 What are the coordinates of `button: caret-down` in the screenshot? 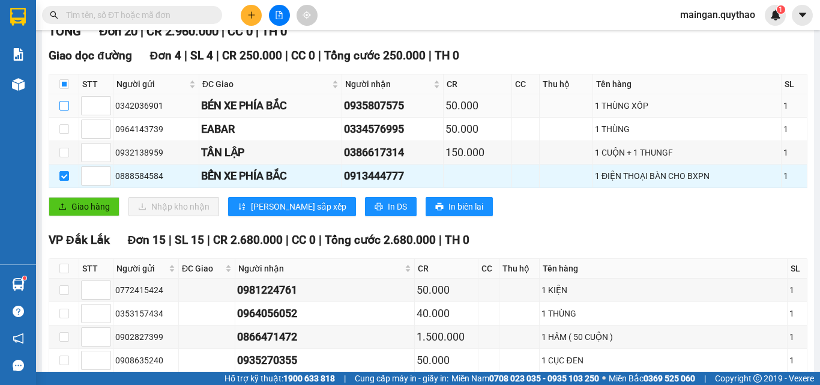 It's located at (802, 15).